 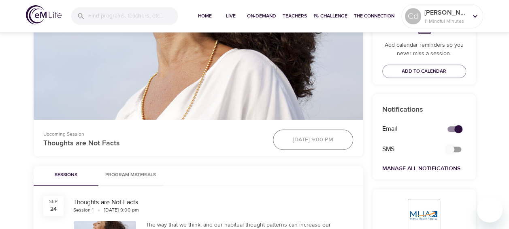 I want to click on span: 1% Challenge, so click(x=331, y=16).